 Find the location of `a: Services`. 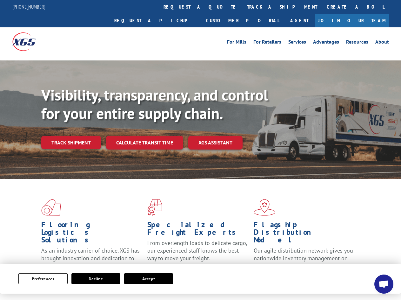

a: Services is located at coordinates (298, 43).